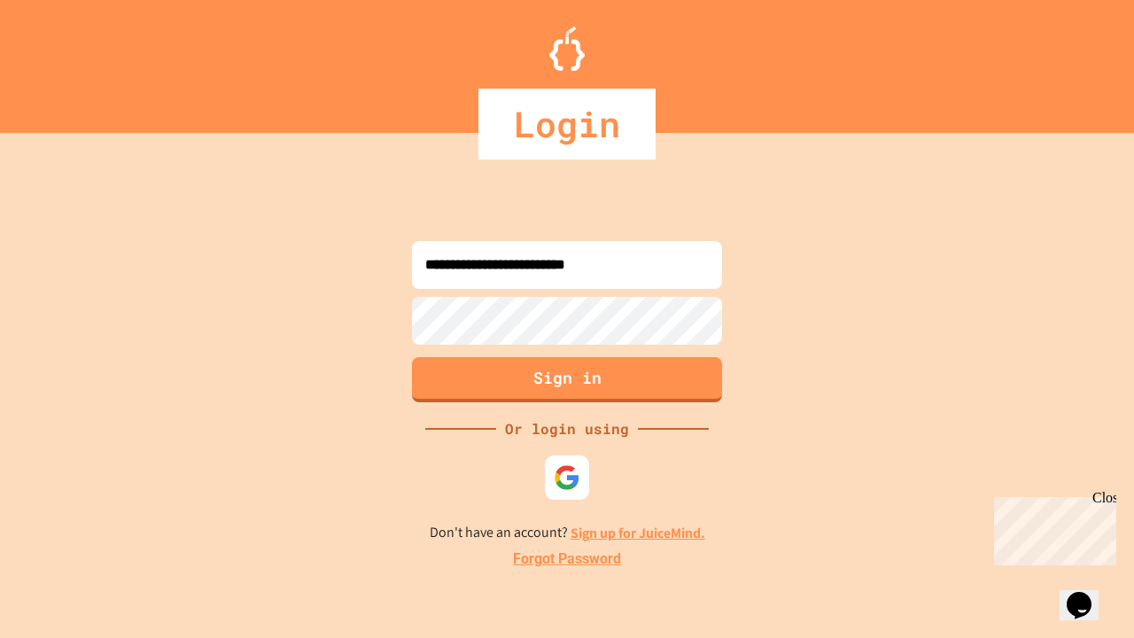  Describe the element at coordinates (65, 59) in the screenshot. I see `div: Chat with us now!Close` at that location.